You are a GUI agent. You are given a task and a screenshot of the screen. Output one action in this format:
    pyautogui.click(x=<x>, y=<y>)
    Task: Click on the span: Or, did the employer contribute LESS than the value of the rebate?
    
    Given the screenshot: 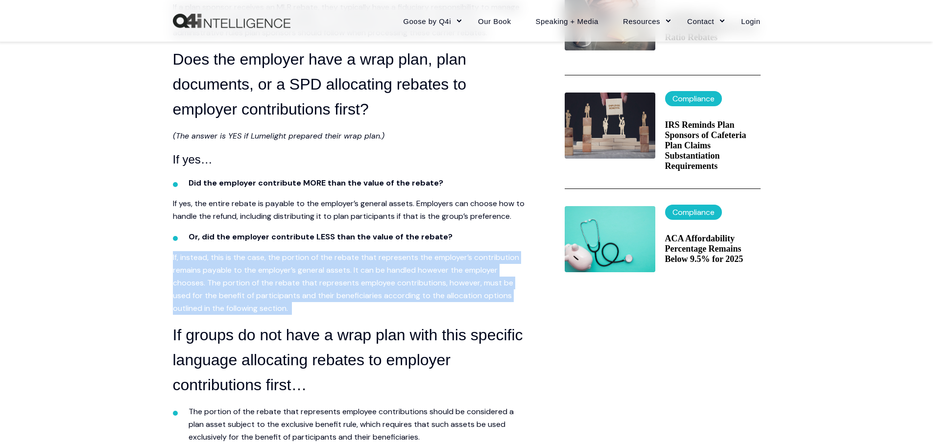 What is the action you would take?
    pyautogui.click(x=320, y=236)
    